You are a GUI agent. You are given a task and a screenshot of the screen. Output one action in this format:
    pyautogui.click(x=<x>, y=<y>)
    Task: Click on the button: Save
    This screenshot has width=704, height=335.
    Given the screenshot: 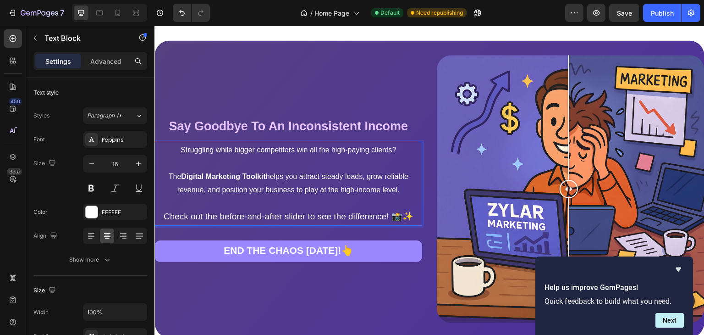 What is the action you would take?
    pyautogui.click(x=625, y=13)
    